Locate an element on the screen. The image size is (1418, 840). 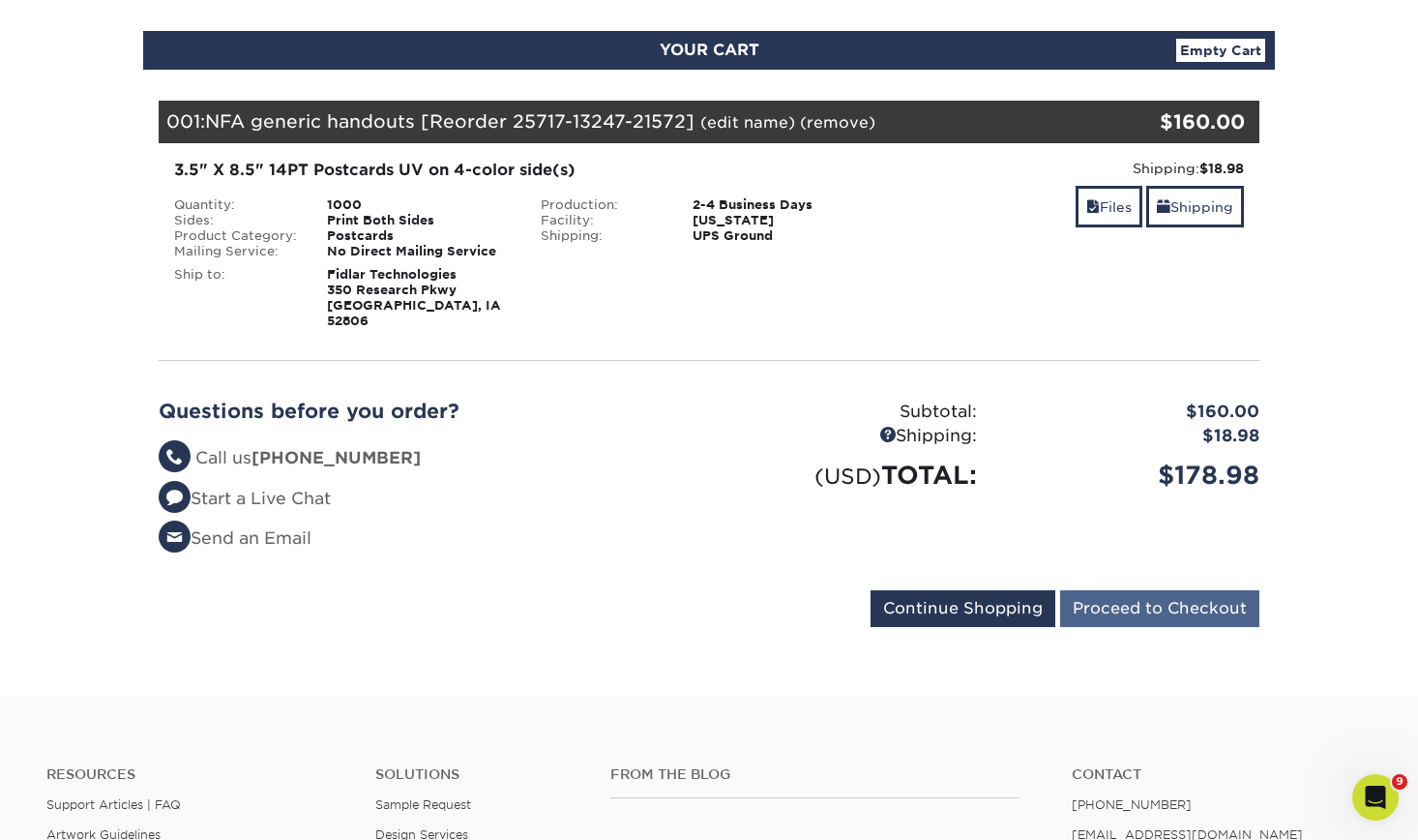
div: 001: is located at coordinates (617, 122).